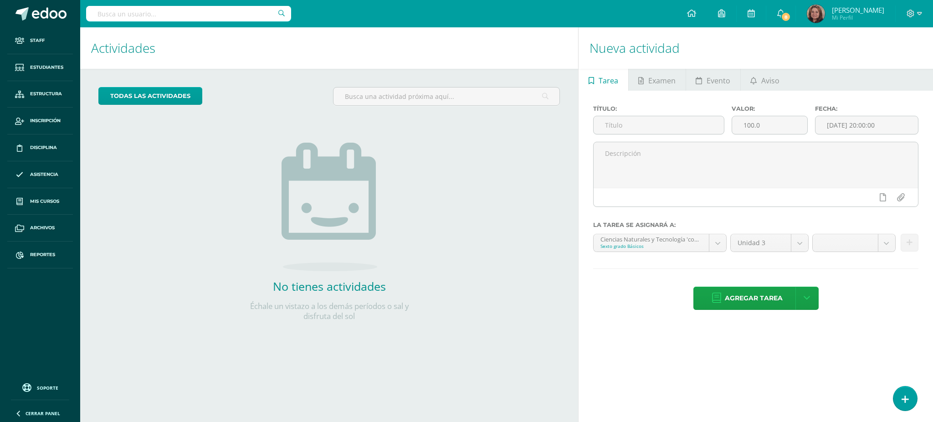 The height and width of the screenshot is (422, 933). Describe the element at coordinates (446, 96) in the screenshot. I see `input: Busca una actividad próxima aquí...` at that location.